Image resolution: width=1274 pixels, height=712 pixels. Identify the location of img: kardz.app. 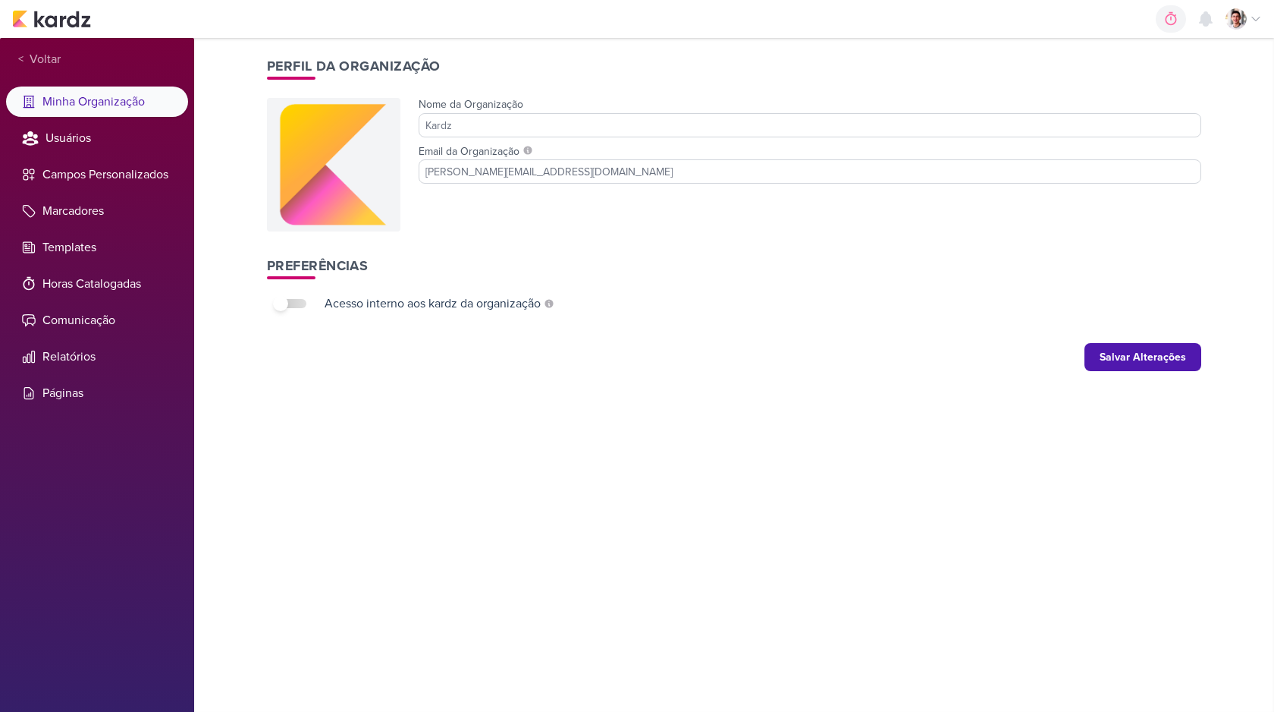
(52, 19).